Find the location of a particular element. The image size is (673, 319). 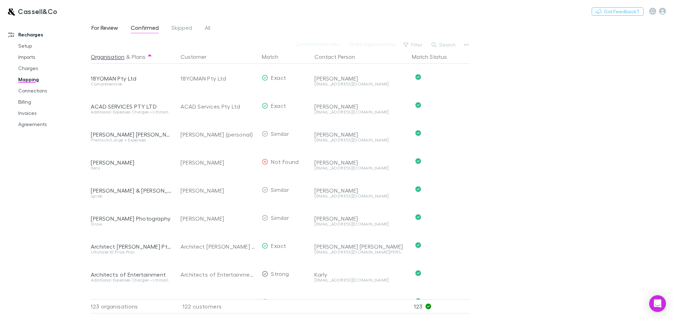

button: Match is located at coordinates (274, 57).